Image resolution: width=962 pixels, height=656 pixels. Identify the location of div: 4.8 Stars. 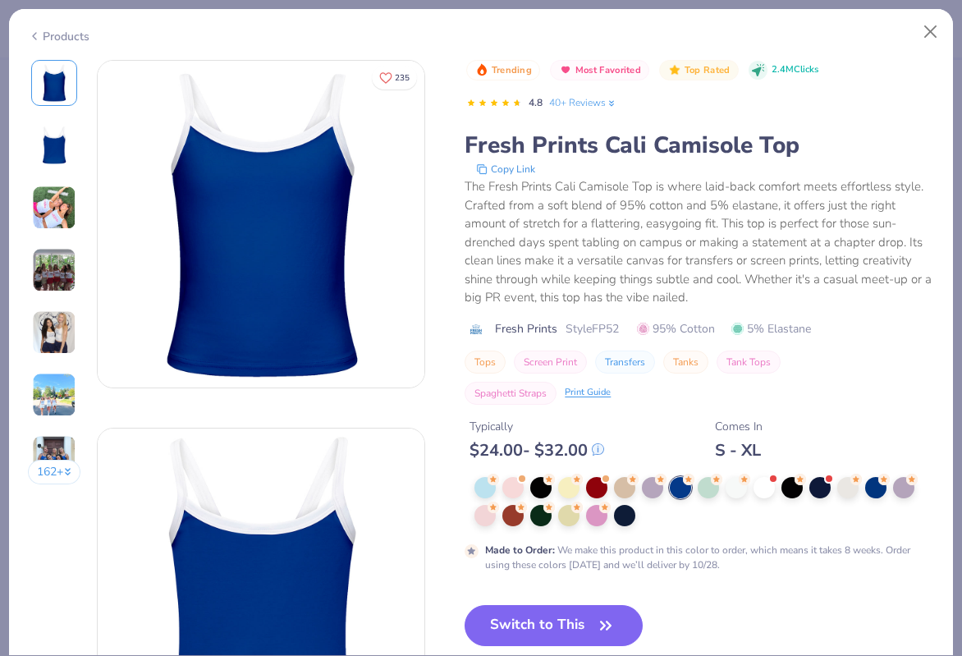
(494, 103).